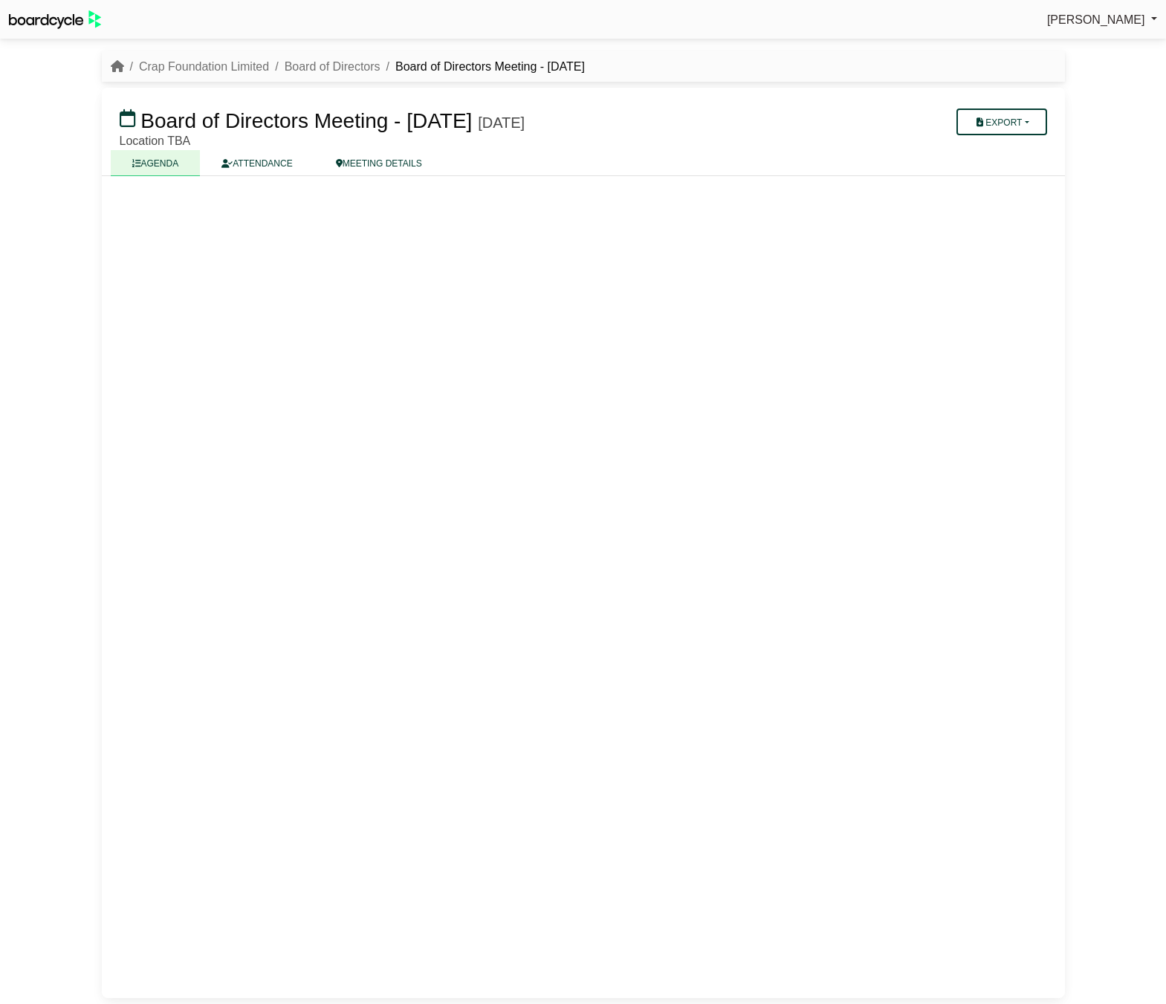 The width and height of the screenshot is (1166, 1004). What do you see at coordinates (204, 66) in the screenshot?
I see `a: Crap Foundation Limited` at bounding box center [204, 66].